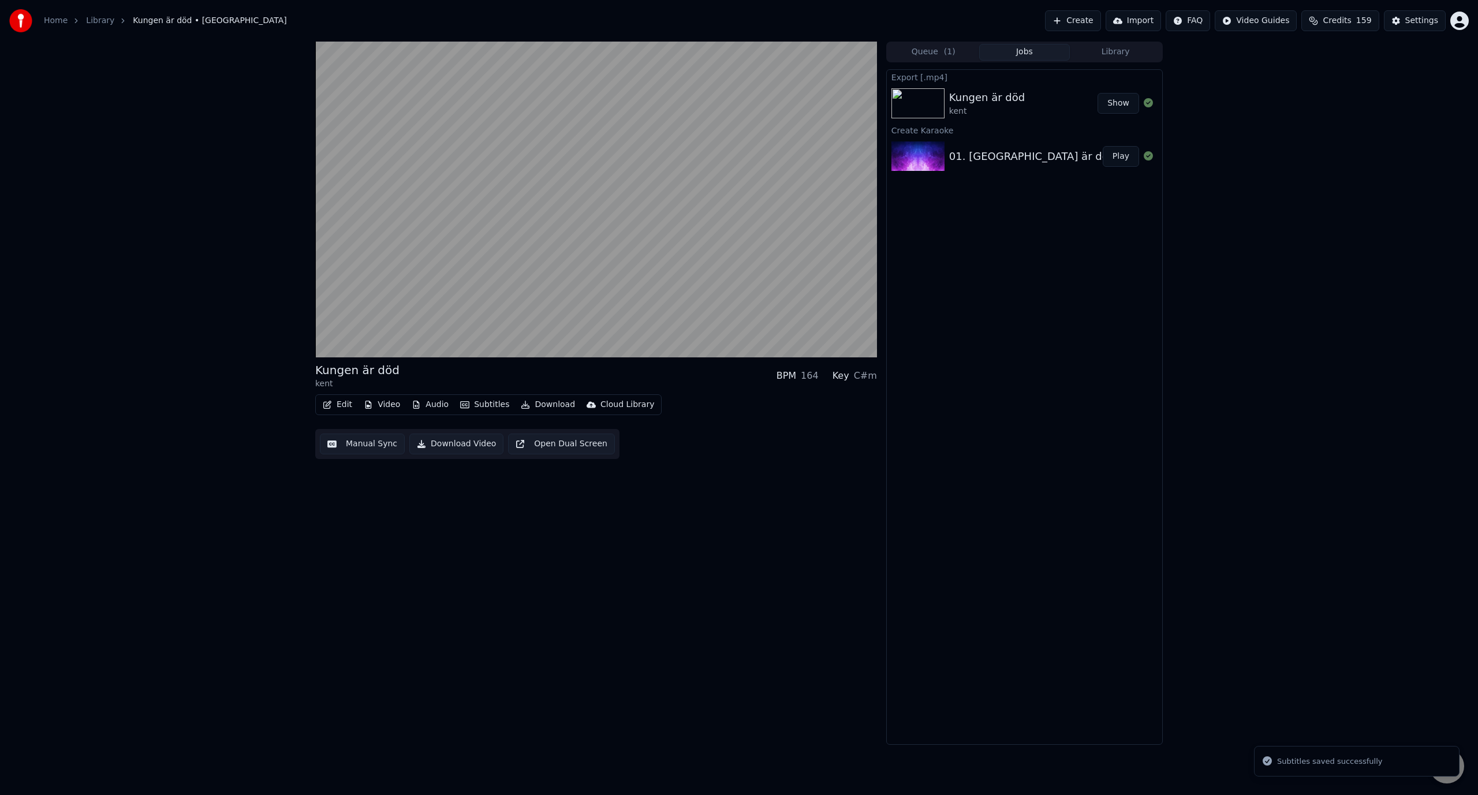 The width and height of the screenshot is (1478, 795). I want to click on span: Credits, so click(1336, 21).